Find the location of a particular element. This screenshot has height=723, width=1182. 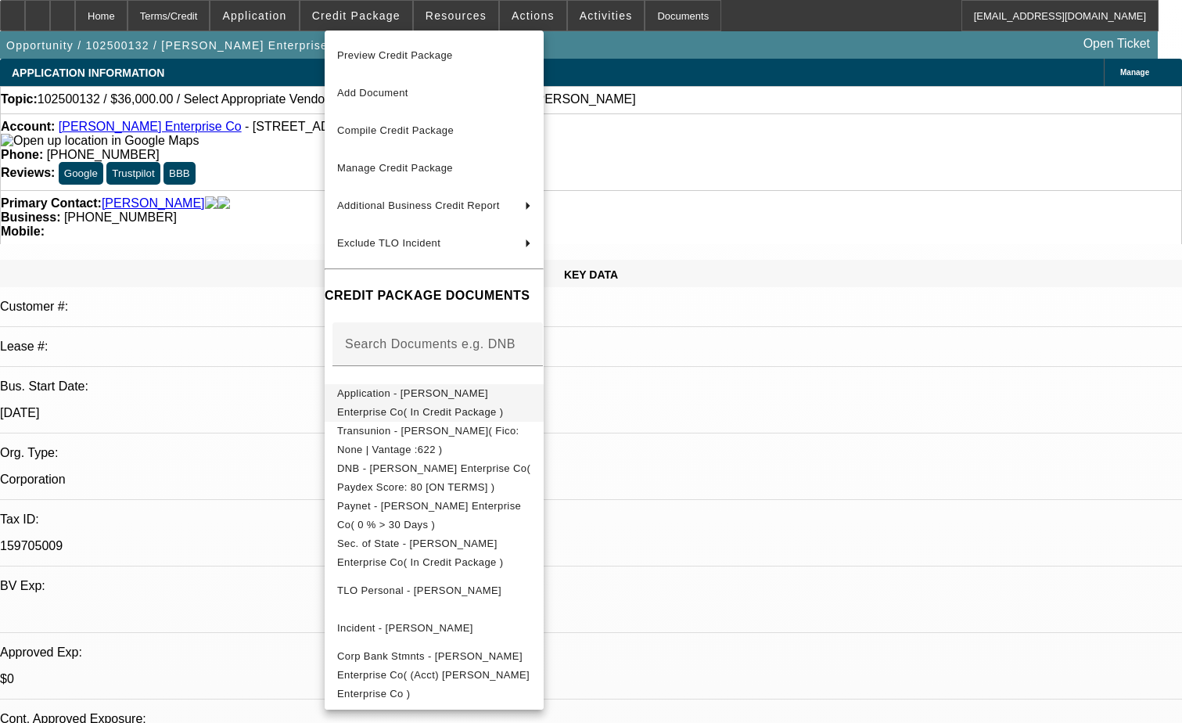

button: Incident - Granger, Briana is located at coordinates (434, 628).